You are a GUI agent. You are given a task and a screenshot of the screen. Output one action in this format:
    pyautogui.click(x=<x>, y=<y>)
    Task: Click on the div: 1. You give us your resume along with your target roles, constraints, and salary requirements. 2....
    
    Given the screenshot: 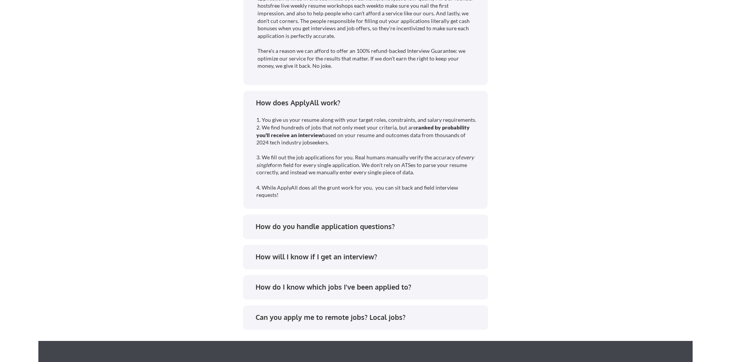 What is the action you would take?
    pyautogui.click(x=367, y=158)
    